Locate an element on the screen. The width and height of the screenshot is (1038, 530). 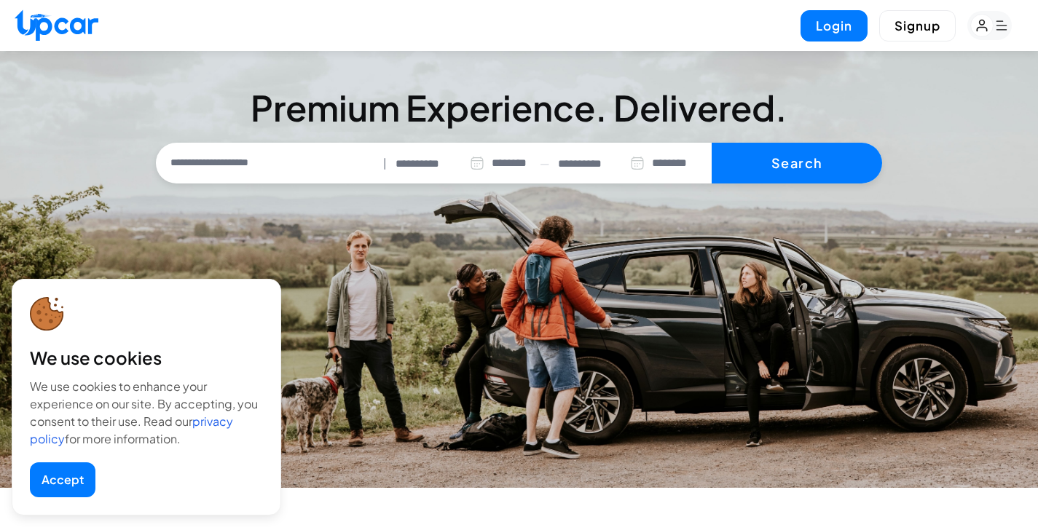
h3: Premium Experience. Delivered. is located at coordinates (519, 108).